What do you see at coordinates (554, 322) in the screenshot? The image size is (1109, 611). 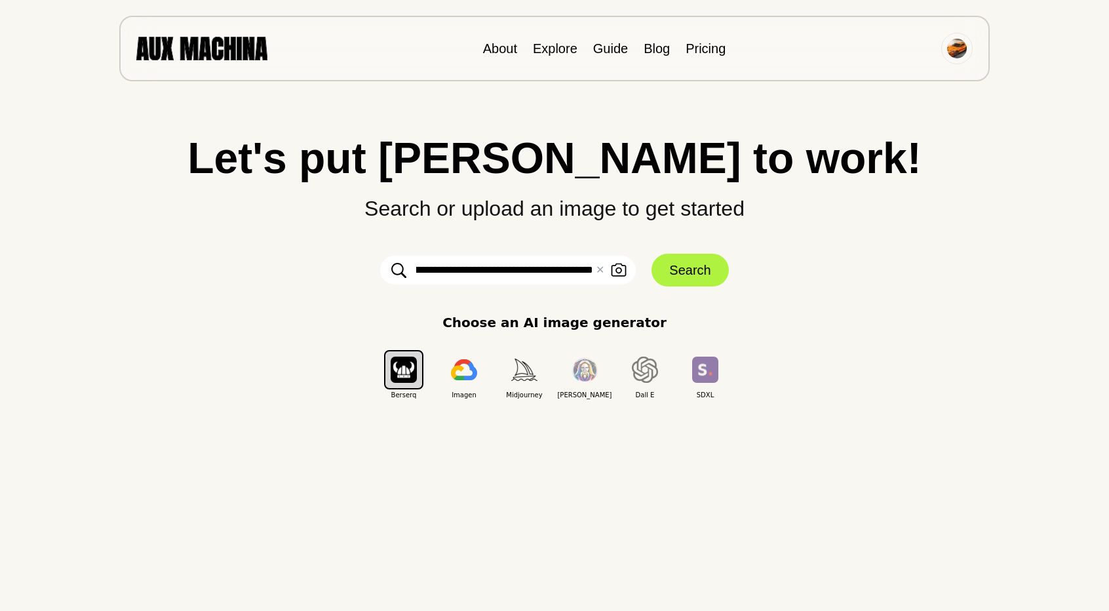 I see `p: Choose an AI image generator` at bounding box center [554, 322].